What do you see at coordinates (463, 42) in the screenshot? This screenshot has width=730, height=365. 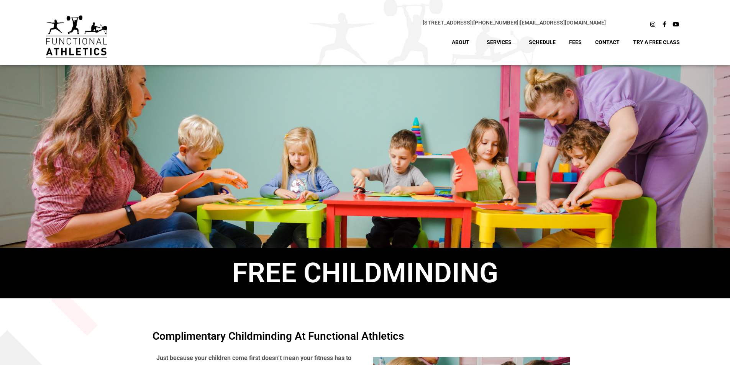 I see `a: About` at bounding box center [463, 42].